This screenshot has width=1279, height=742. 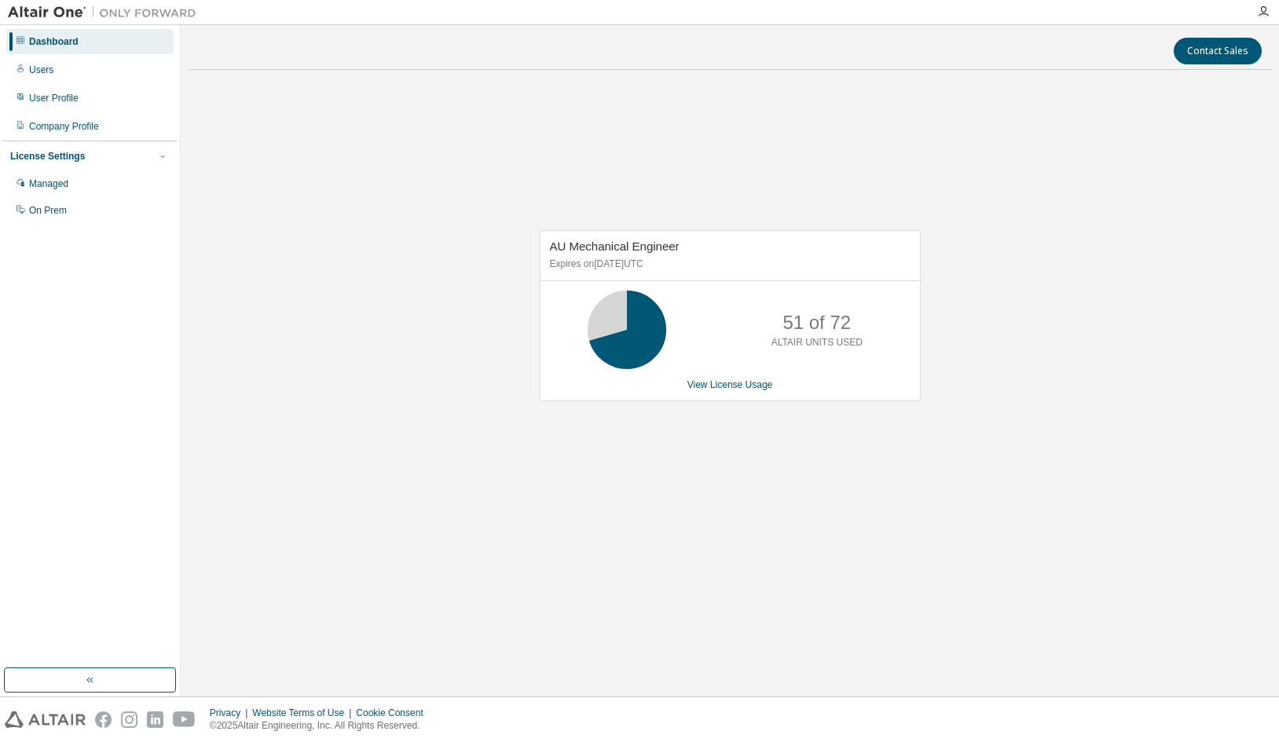 What do you see at coordinates (614, 246) in the screenshot?
I see `span: AU Mechanical Engineer` at bounding box center [614, 246].